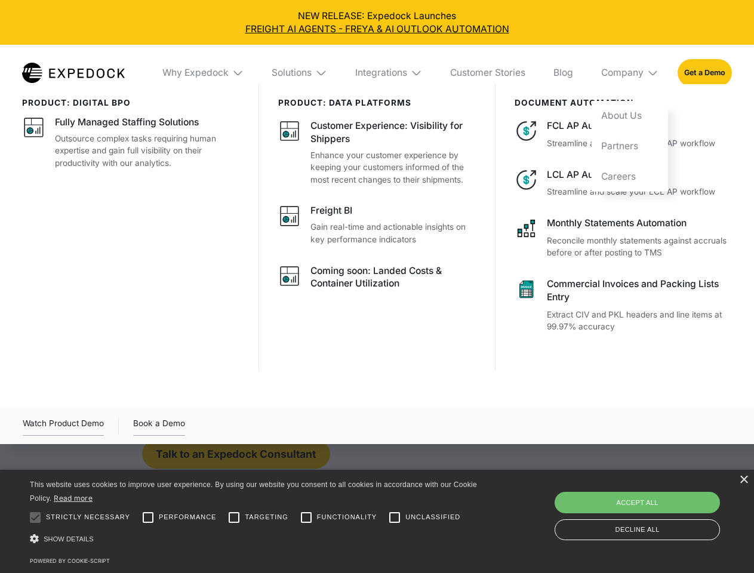  What do you see at coordinates (377, 279) in the screenshot?
I see `a: Coming soon: Landed Costs & Container Utilization` at bounding box center [377, 279].